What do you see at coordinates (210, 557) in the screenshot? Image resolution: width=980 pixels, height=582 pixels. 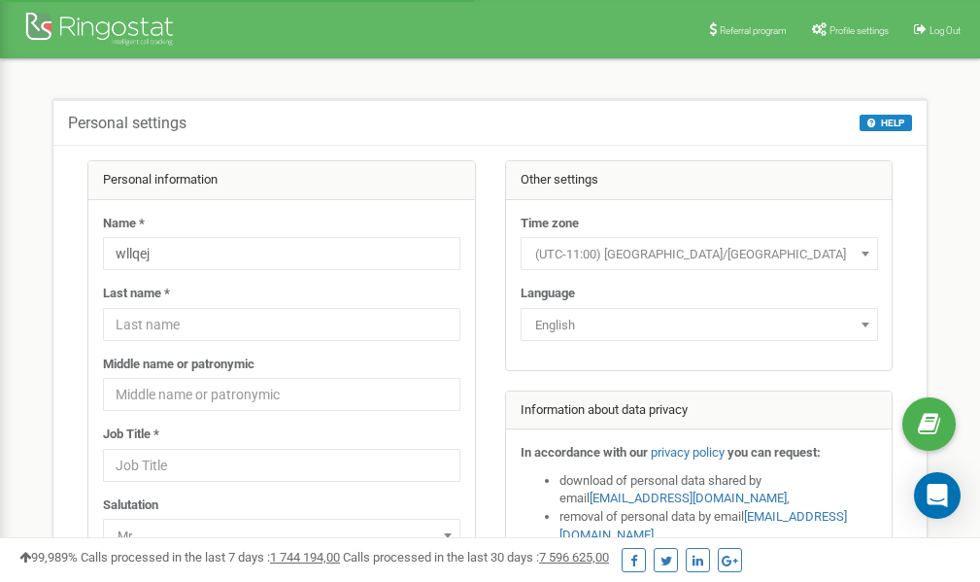 I see `span: Calls processed in the last 7 days :` at bounding box center [210, 557].